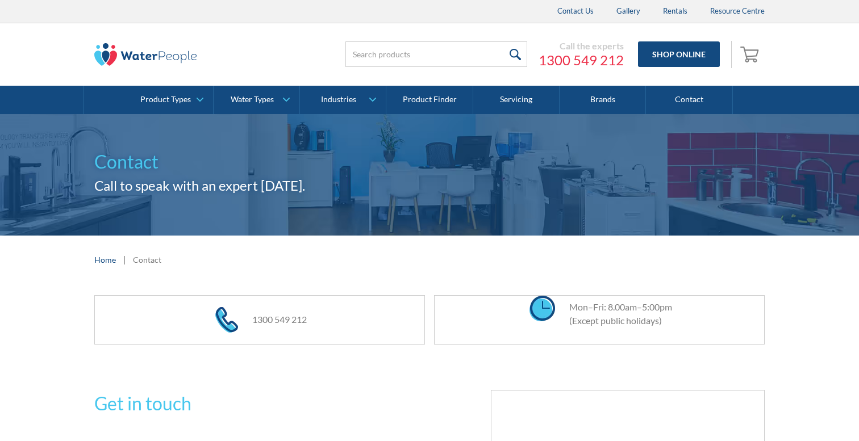 This screenshot has height=441, width=859. What do you see at coordinates (343, 100) in the screenshot?
I see `a: Industries` at bounding box center [343, 100].